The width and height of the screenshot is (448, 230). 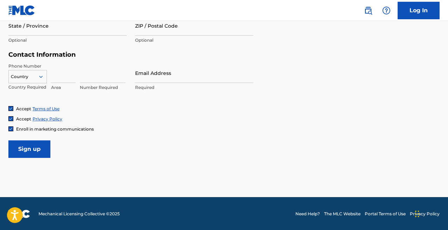 What do you see at coordinates (386, 10) in the screenshot?
I see `img: help` at bounding box center [386, 10].